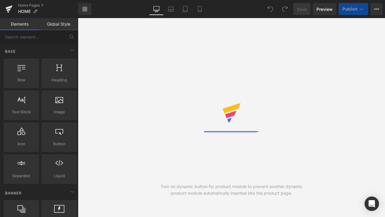  Describe the element at coordinates (285, 9) in the screenshot. I see `button: Redo` at that location.